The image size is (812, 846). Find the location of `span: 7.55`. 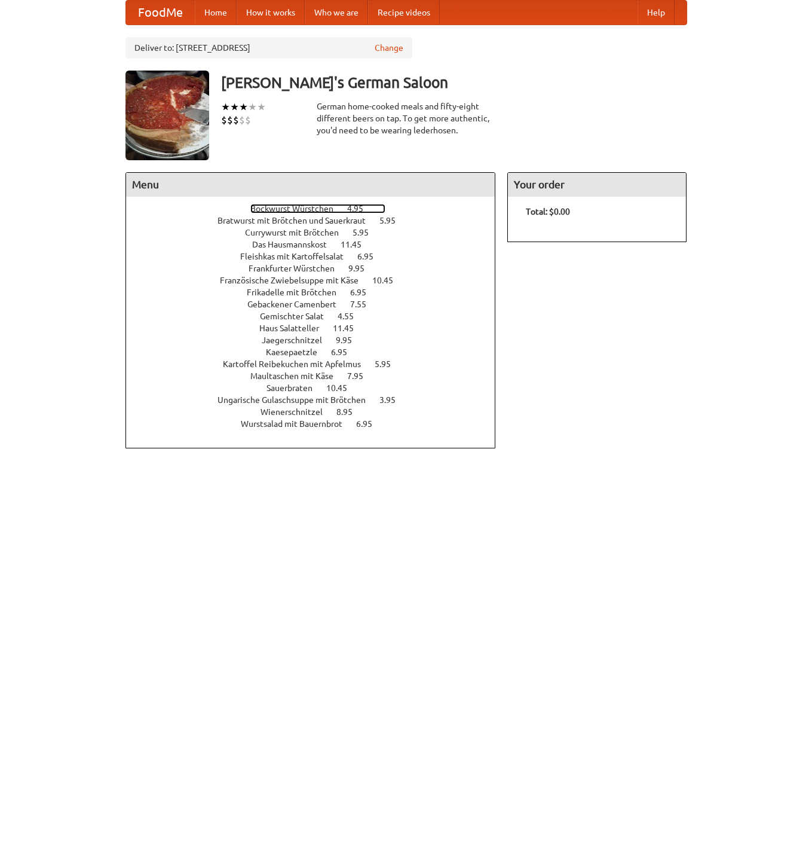

span: 7.55 is located at coordinates (364, 304).